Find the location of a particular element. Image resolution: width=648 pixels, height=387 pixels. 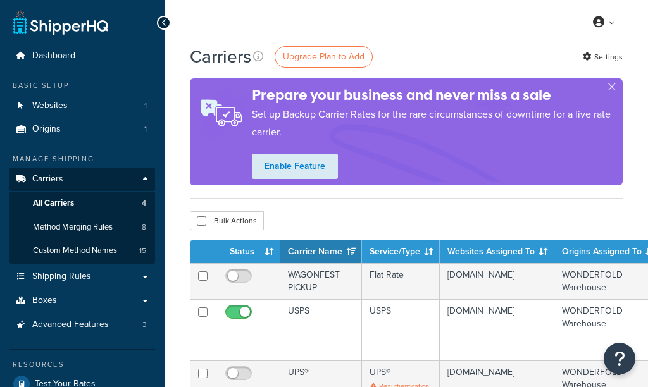

a: Shipping Rules is located at coordinates (82, 277).